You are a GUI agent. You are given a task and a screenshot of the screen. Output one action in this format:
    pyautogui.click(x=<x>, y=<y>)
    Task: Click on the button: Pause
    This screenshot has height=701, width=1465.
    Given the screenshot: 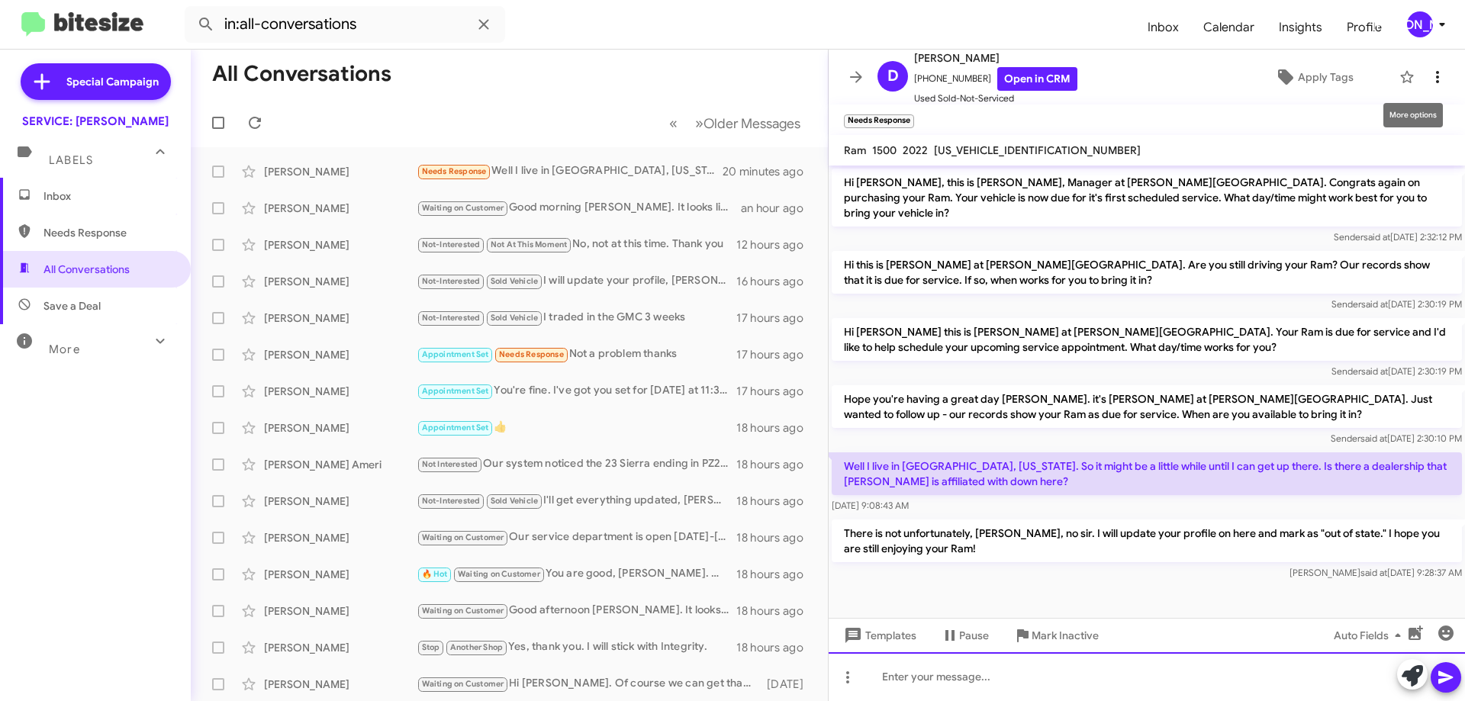 What is the action you would take?
    pyautogui.click(x=965, y=636)
    